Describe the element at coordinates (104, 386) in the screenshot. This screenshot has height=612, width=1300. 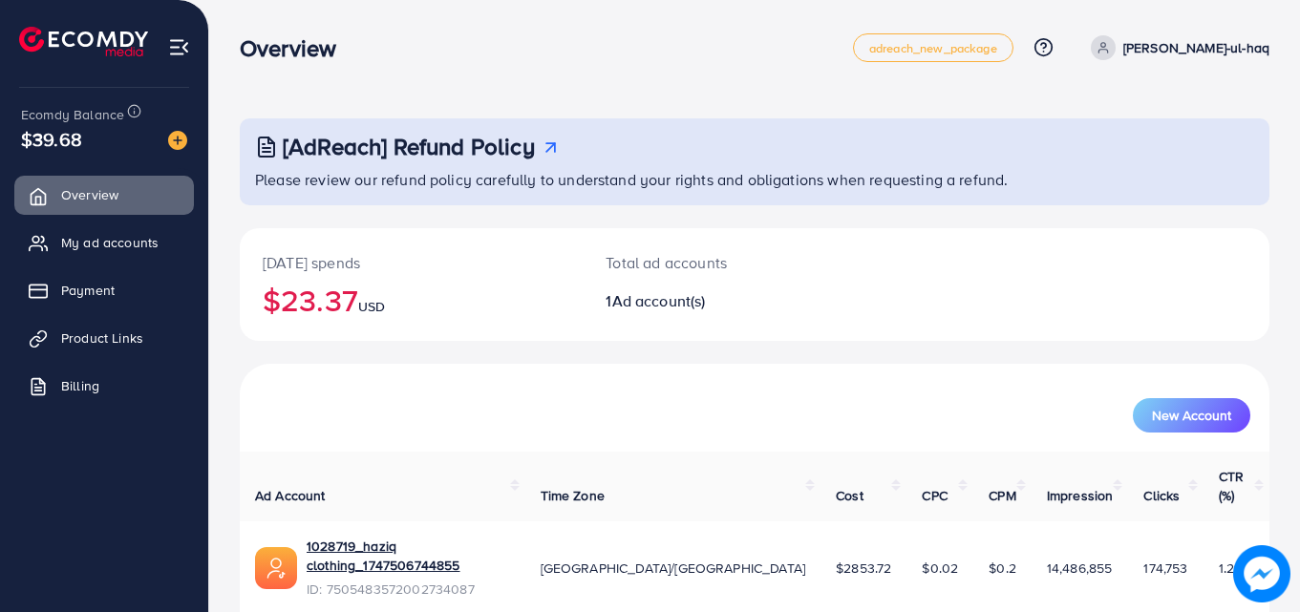
I see `a: Billing` at that location.